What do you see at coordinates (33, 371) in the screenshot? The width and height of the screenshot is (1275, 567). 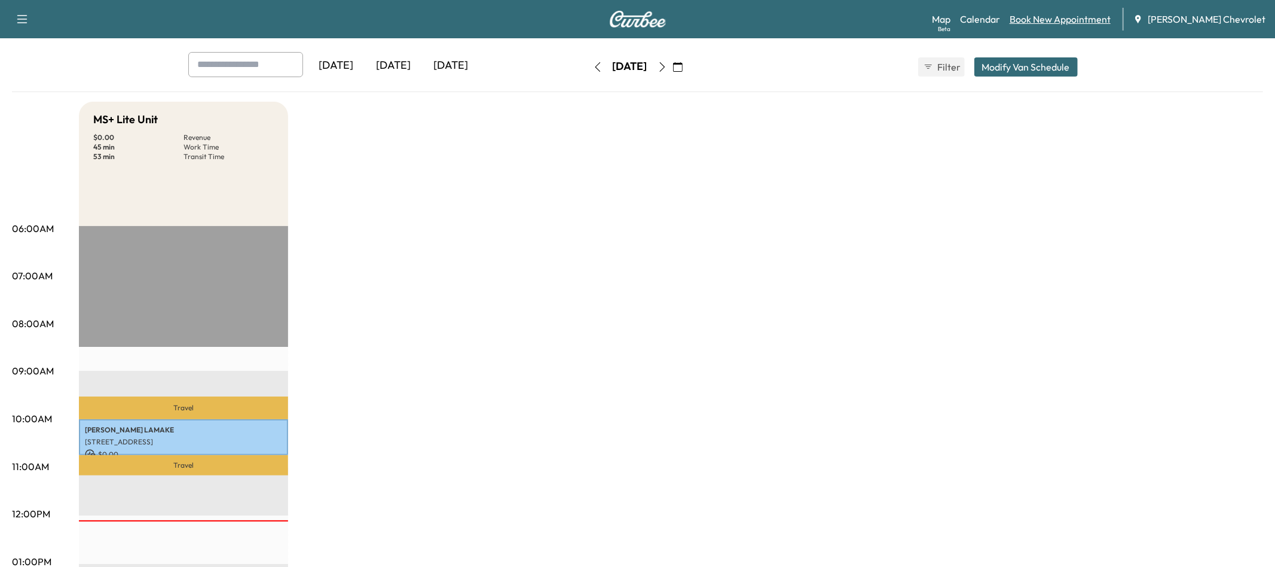 I see `p: 09:00AM` at bounding box center [33, 371].